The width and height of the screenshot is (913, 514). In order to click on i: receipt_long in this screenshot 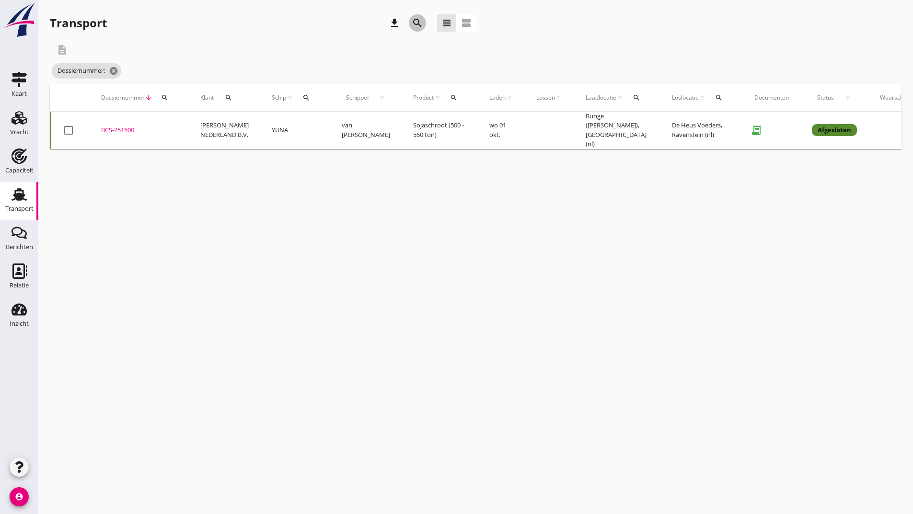, I will do `click(756, 130)`.